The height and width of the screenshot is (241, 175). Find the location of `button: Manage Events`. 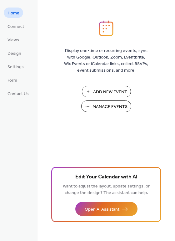

button: Manage Events is located at coordinates (106, 106).